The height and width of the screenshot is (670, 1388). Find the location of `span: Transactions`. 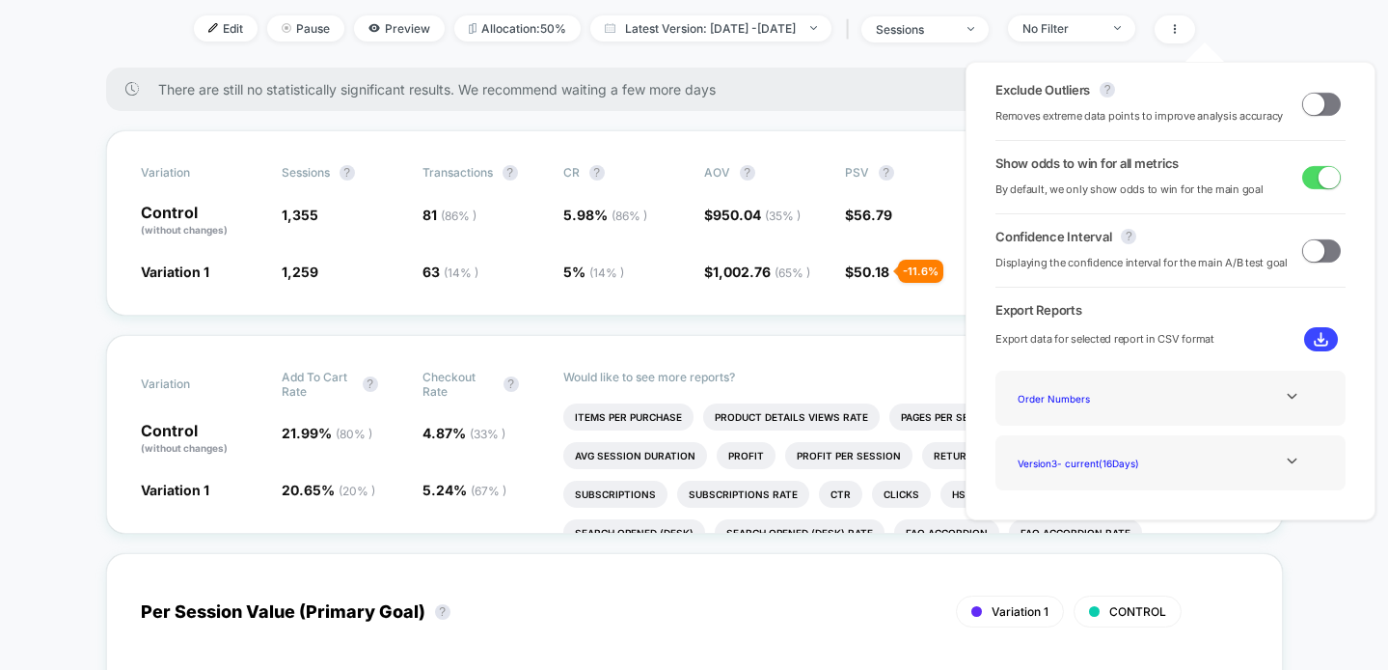

span: Transactions is located at coordinates (457, 172).